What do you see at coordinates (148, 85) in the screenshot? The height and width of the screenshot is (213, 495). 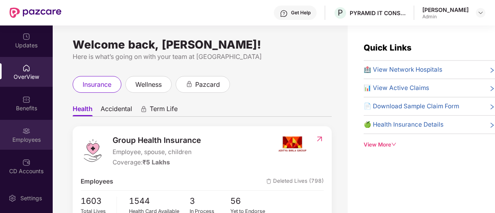 I see `span: wellness` at bounding box center [148, 85].